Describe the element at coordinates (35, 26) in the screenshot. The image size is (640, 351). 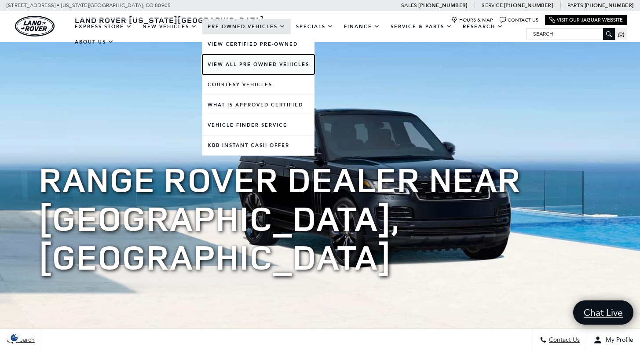
I see `a: land-rover` at that location.